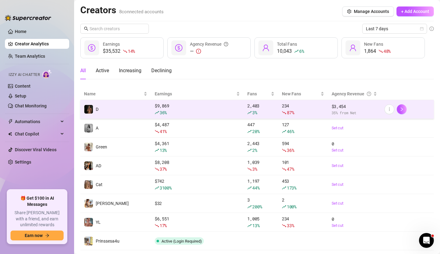 The height and width of the screenshot is (254, 440). Describe the element at coordinates (303, 94) in the screenshot. I see `th: New Fans` at that location.